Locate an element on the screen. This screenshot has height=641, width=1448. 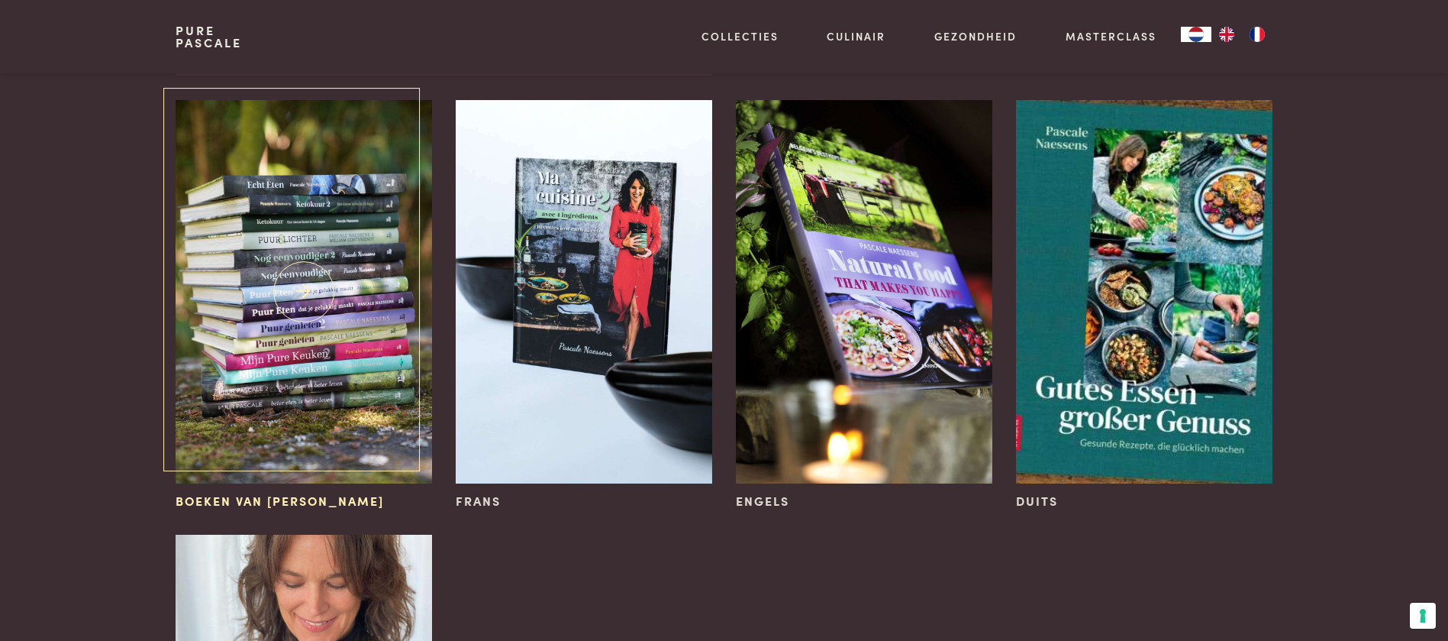
a: Collecties is located at coordinates (740, 36).